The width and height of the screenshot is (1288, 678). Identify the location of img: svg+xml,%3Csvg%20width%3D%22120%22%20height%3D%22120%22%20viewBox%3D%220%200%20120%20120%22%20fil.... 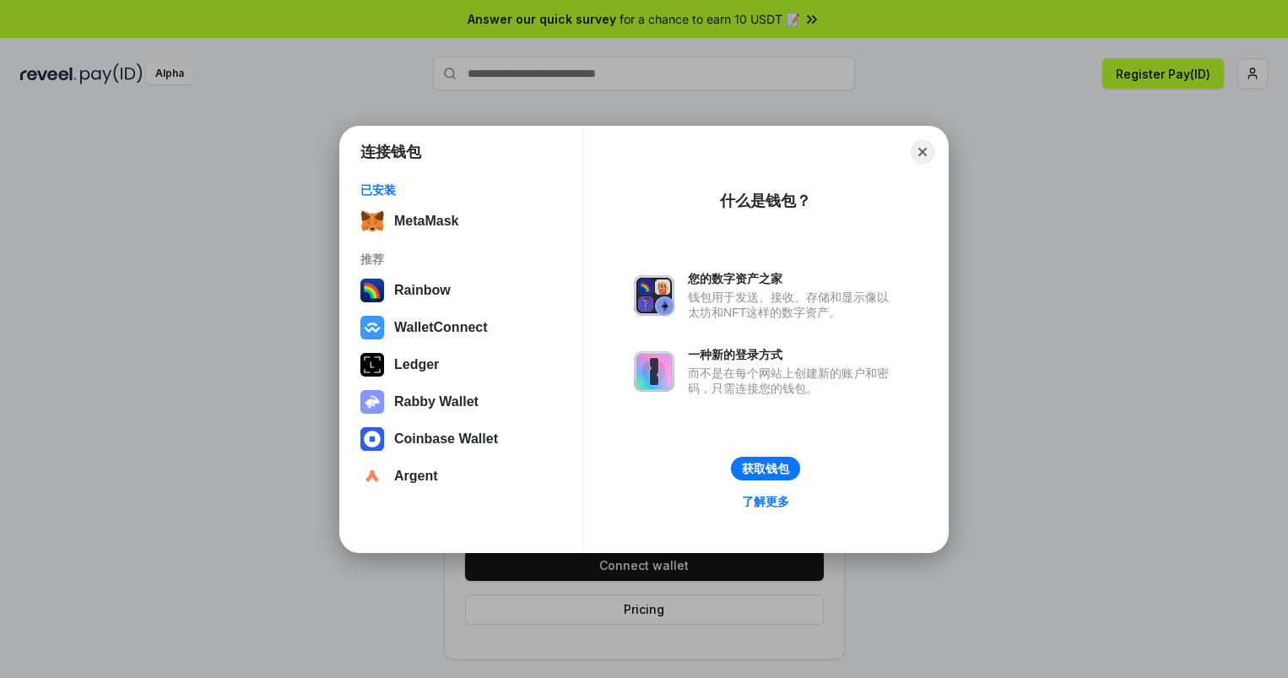
(372, 290).